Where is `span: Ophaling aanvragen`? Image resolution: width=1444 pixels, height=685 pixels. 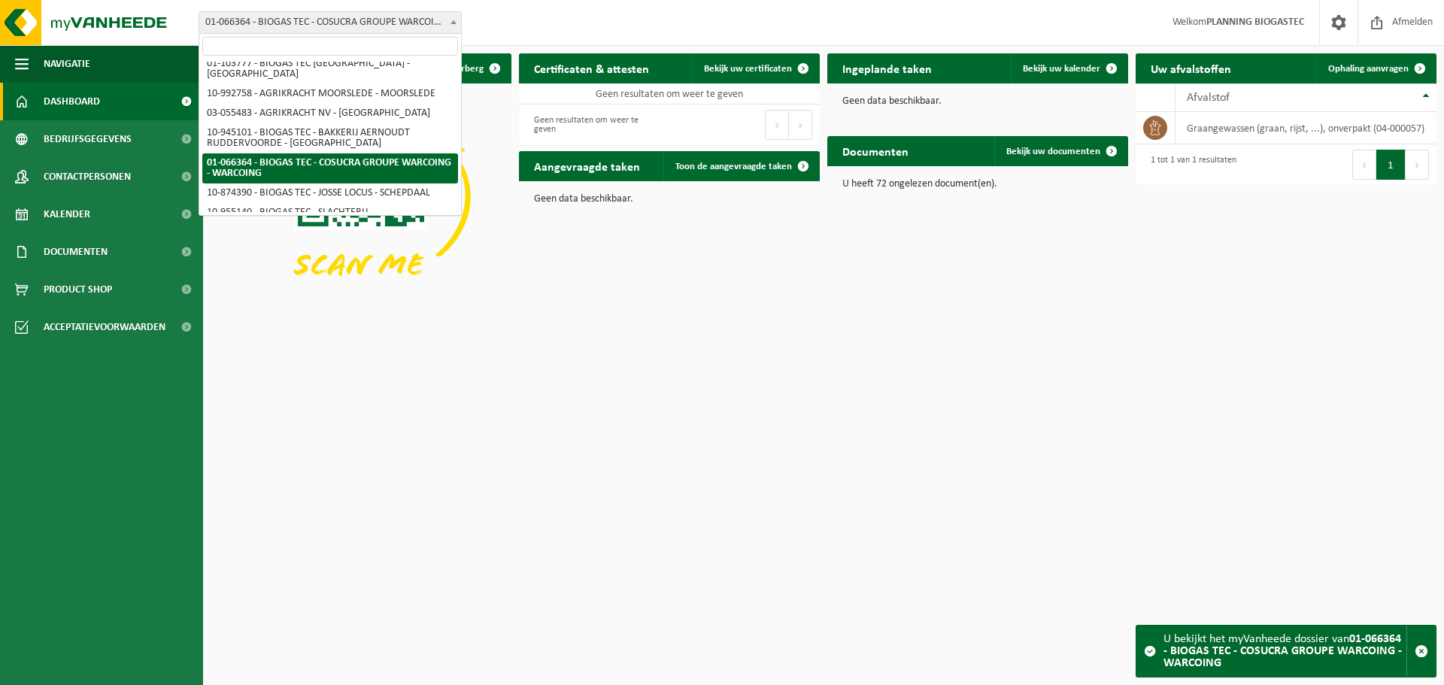 span: Ophaling aanvragen is located at coordinates (1368, 68).